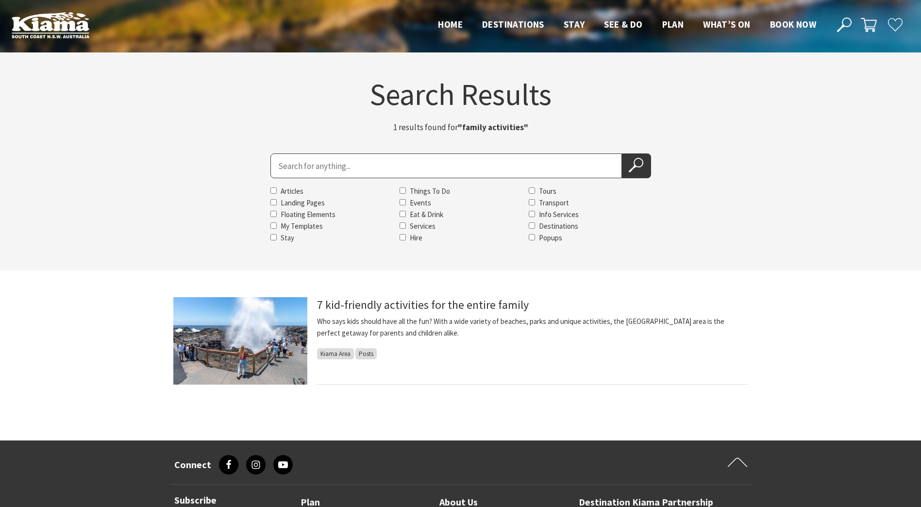  Describe the element at coordinates (461, 94) in the screenshot. I see `h1: Search Results` at that location.